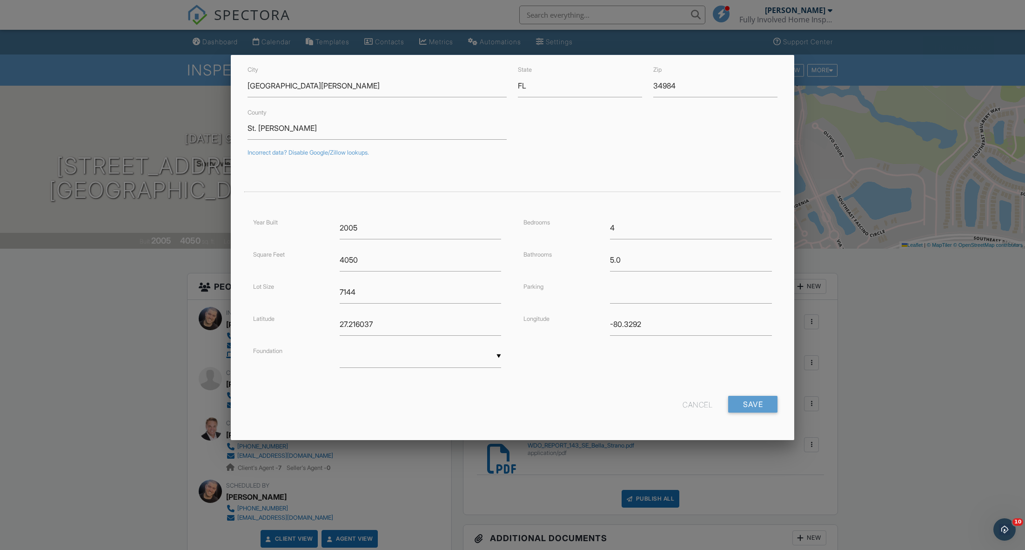 Image resolution: width=1025 pixels, height=550 pixels. What do you see at coordinates (263, 286) in the screenshot?
I see `label: Lot Size` at bounding box center [263, 286].